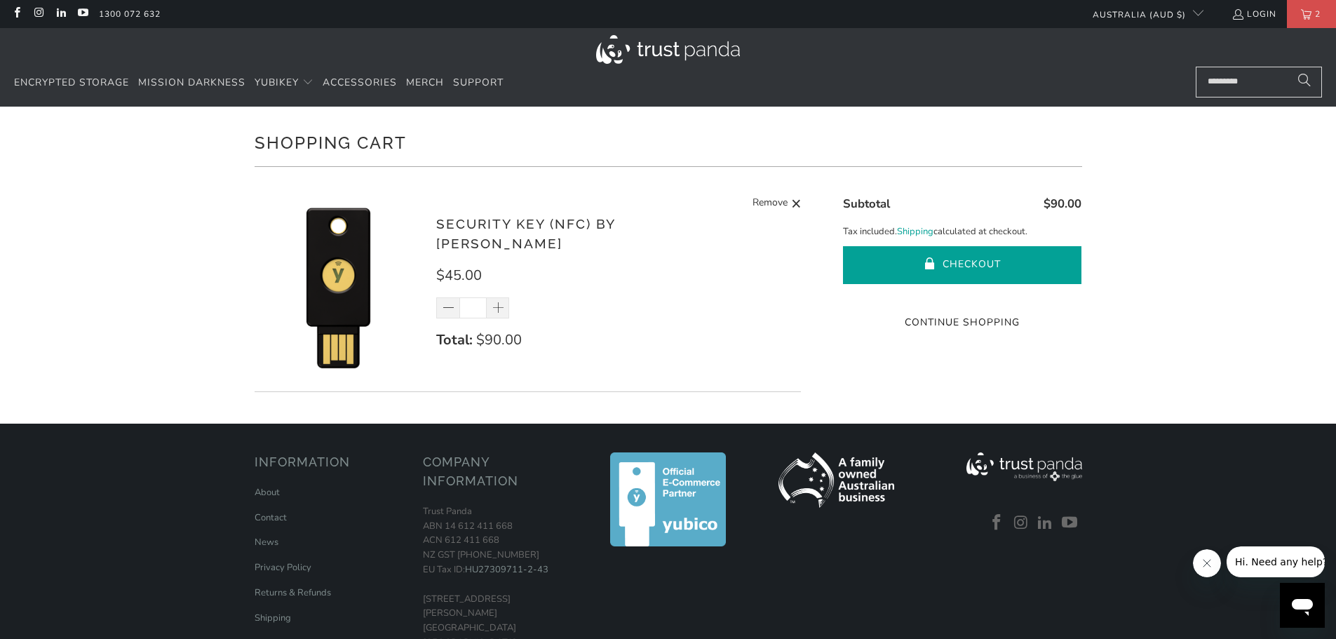 Image resolution: width=1336 pixels, height=639 pixels. Describe the element at coordinates (506, 569) in the screenshot. I see `a: HU27309711-2-43` at that location.